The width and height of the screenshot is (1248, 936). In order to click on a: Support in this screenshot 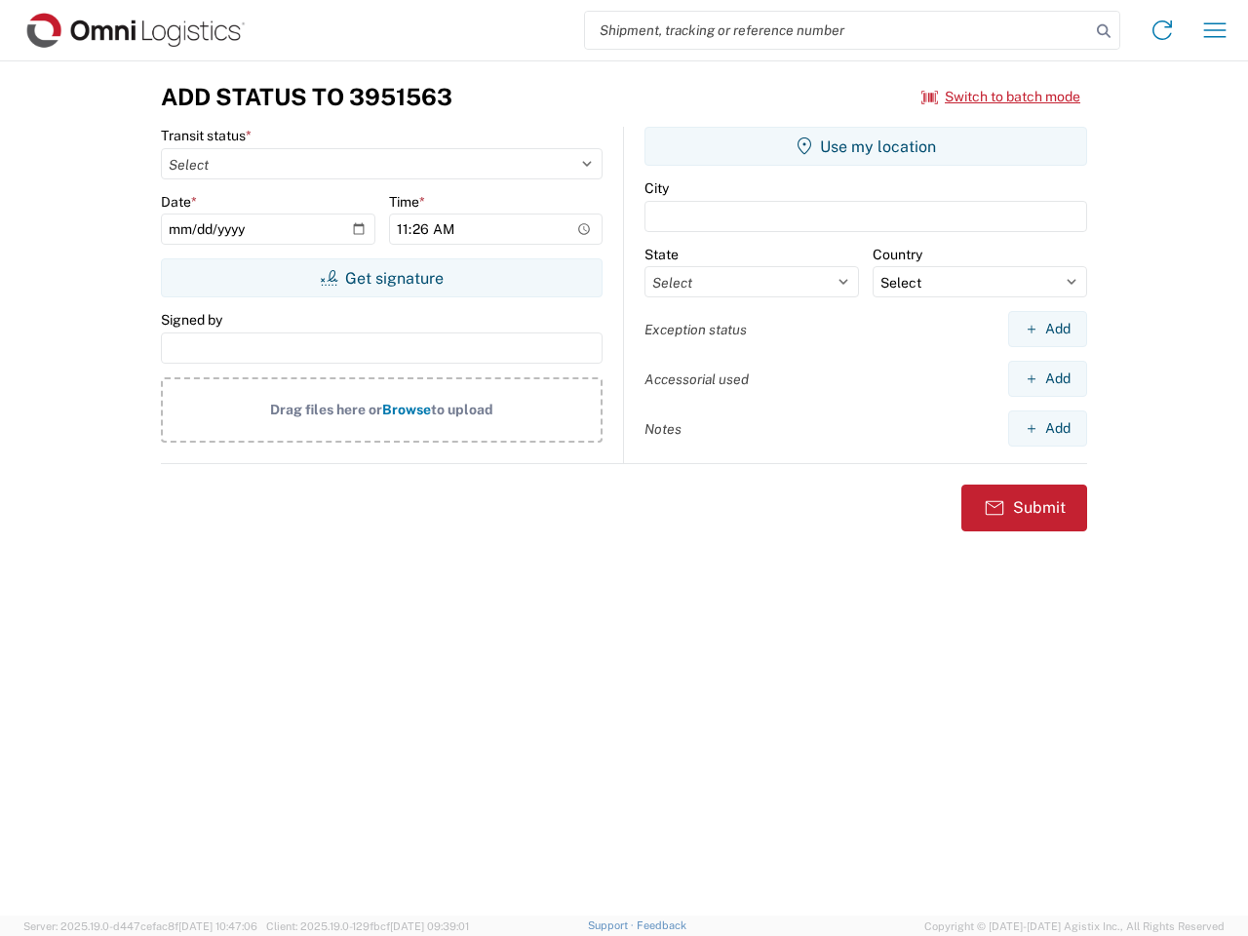, I will do `click(612, 925)`.